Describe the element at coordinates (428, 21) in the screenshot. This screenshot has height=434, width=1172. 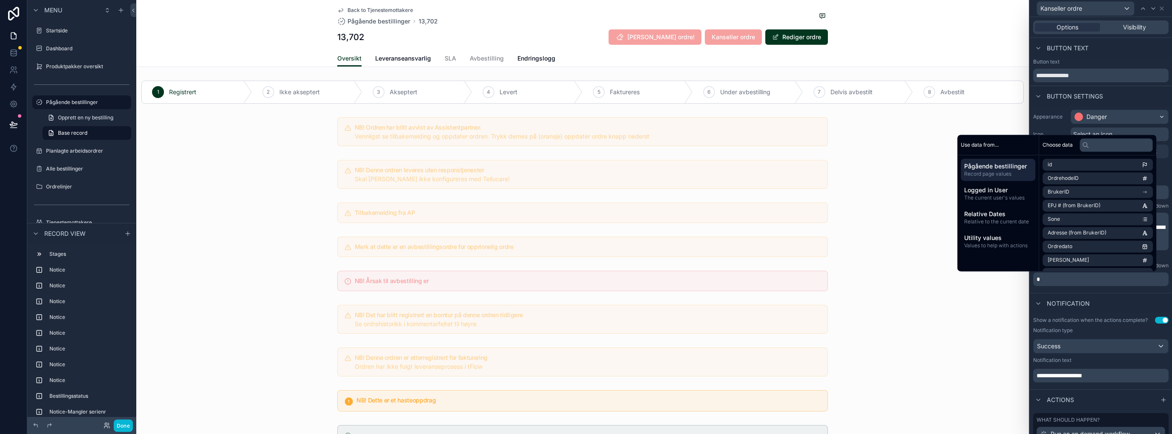
I see `span: 13,702` at that location.